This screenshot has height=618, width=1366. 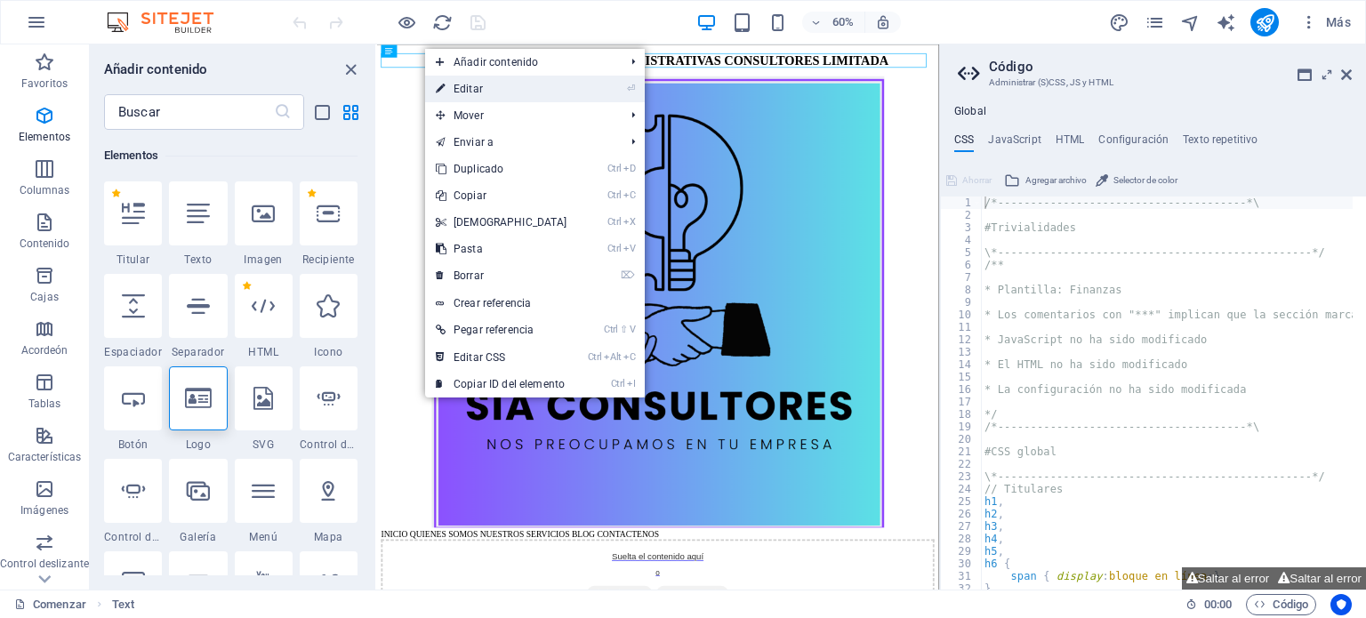 I want to click on font: 29, so click(x=964, y=551).